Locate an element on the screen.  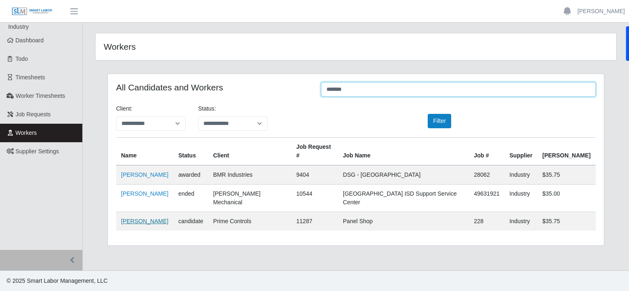
th: Job Name is located at coordinates (403, 152).